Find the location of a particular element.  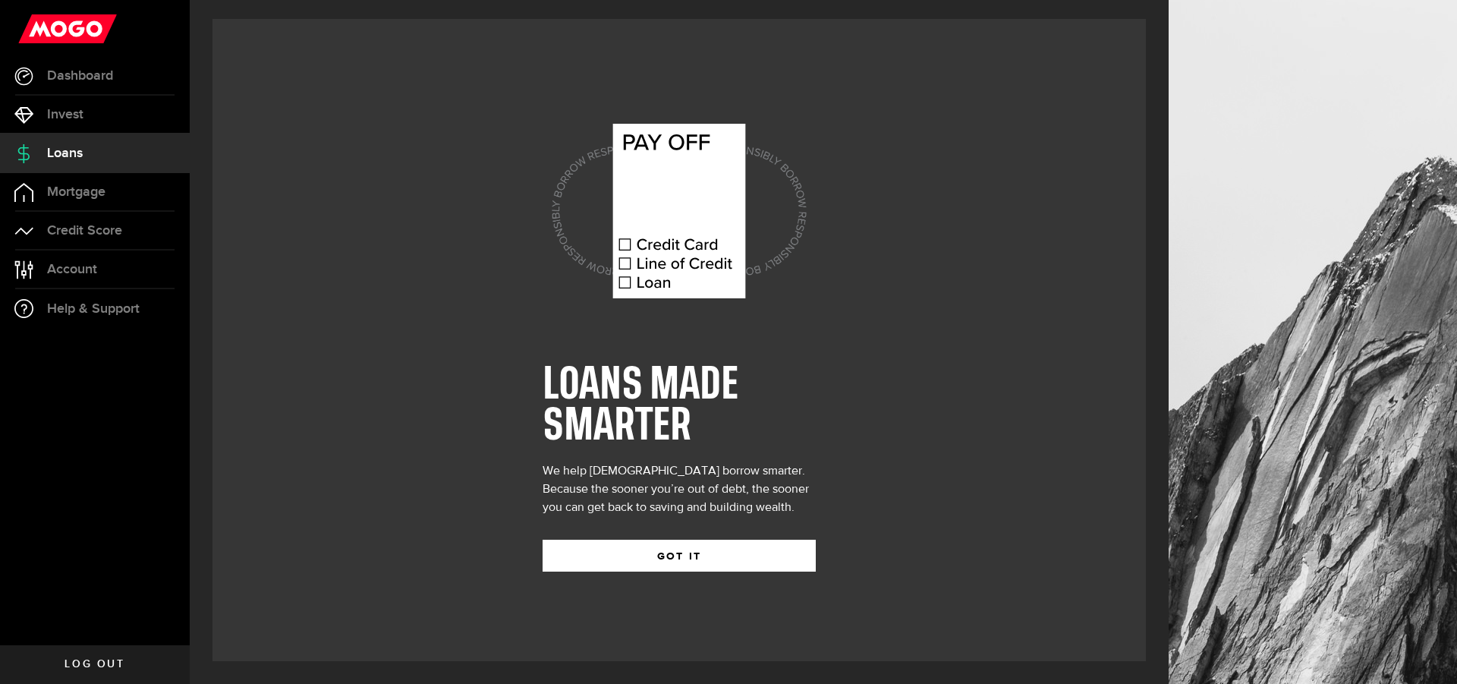

h1: LOANS MADE SMARTER is located at coordinates (679, 406).